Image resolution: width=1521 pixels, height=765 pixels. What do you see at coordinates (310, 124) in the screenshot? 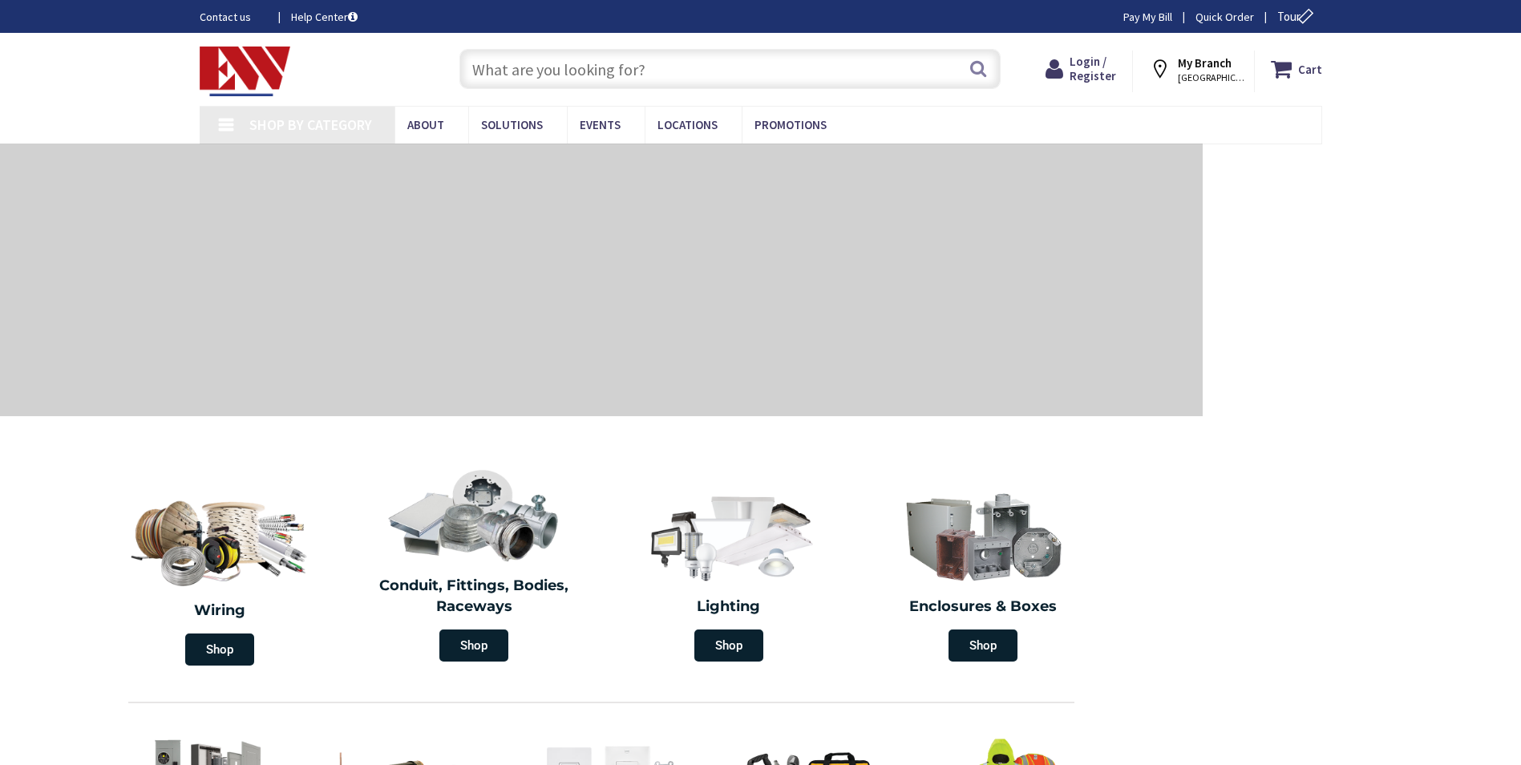
I see `span: Shop By Category` at bounding box center [310, 124].